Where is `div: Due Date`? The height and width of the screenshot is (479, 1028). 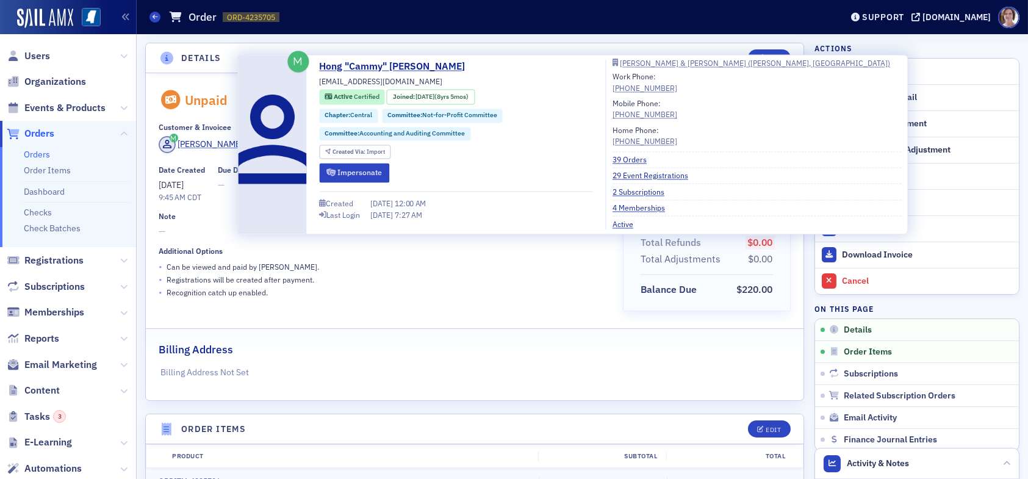
div: Due Date is located at coordinates (234, 170).